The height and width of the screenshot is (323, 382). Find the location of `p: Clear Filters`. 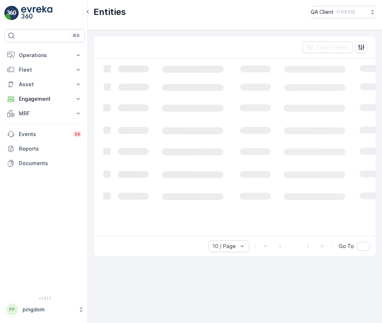

p: Clear Filters is located at coordinates (332, 47).